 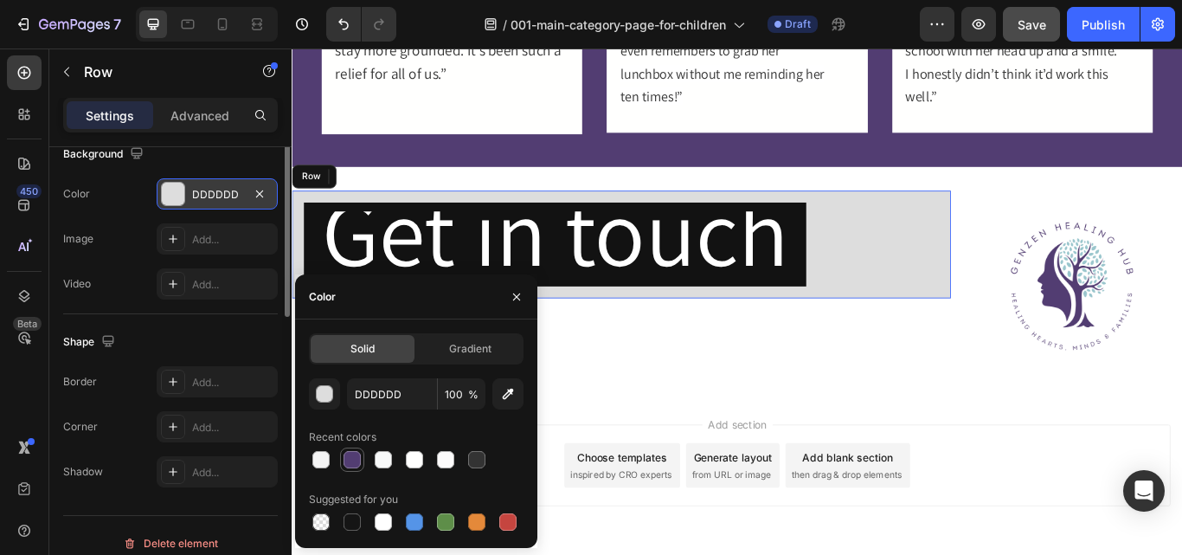 I want to click on div: Suggested for you, so click(x=353, y=499).